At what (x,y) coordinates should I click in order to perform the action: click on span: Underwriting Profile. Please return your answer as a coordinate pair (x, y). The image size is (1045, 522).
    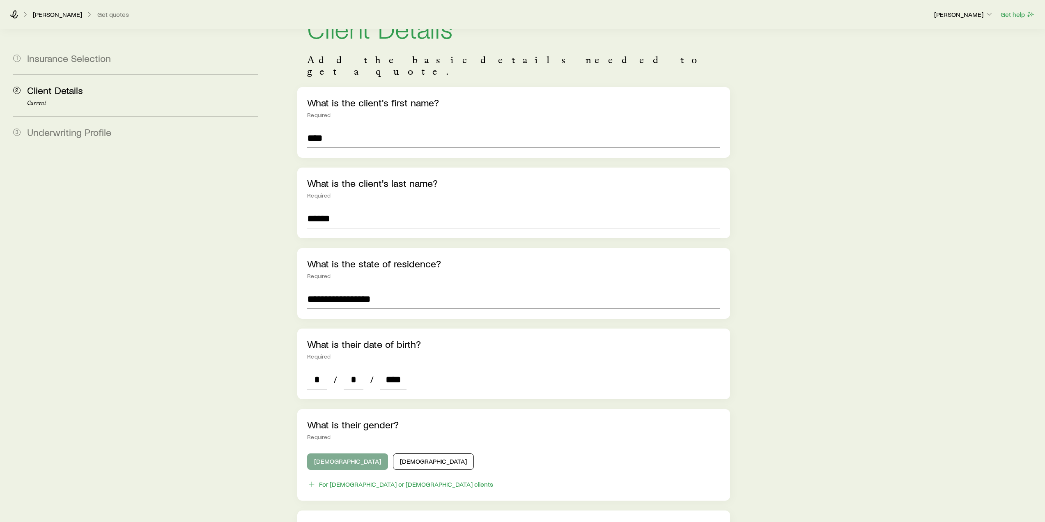
    Looking at the image, I should click on (69, 132).